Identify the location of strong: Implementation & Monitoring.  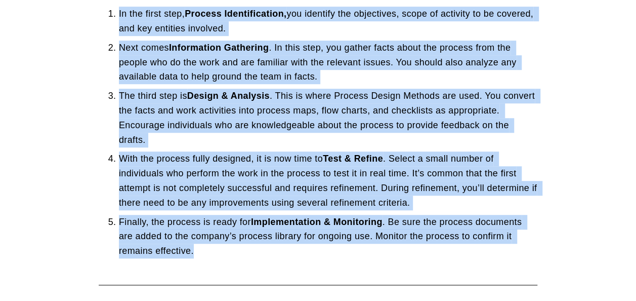
(317, 222).